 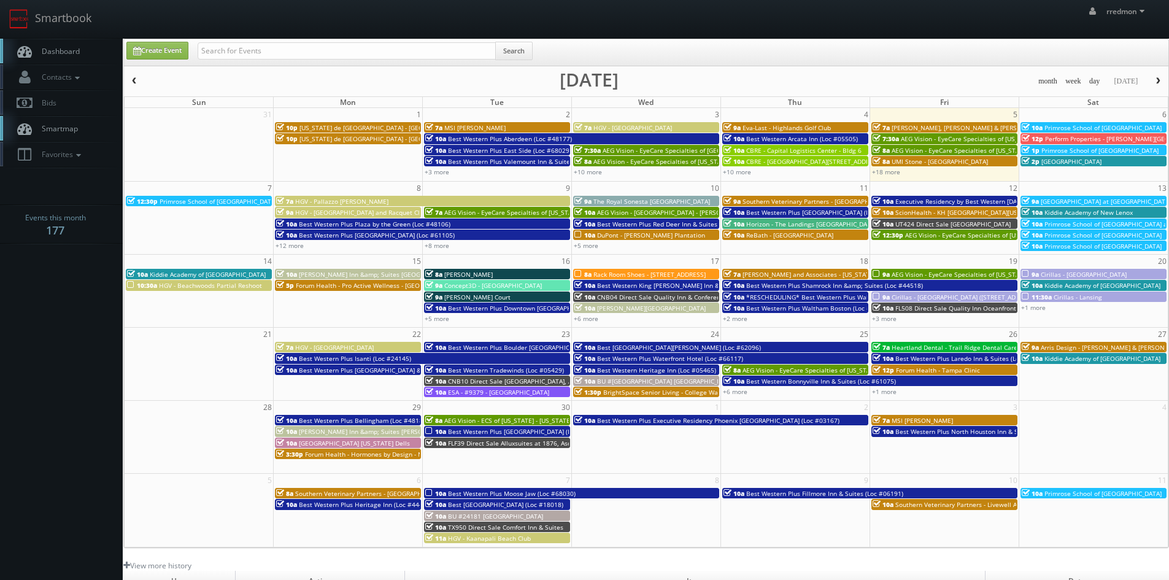 What do you see at coordinates (59, 77) in the screenshot?
I see `span: Contacts` at bounding box center [59, 77].